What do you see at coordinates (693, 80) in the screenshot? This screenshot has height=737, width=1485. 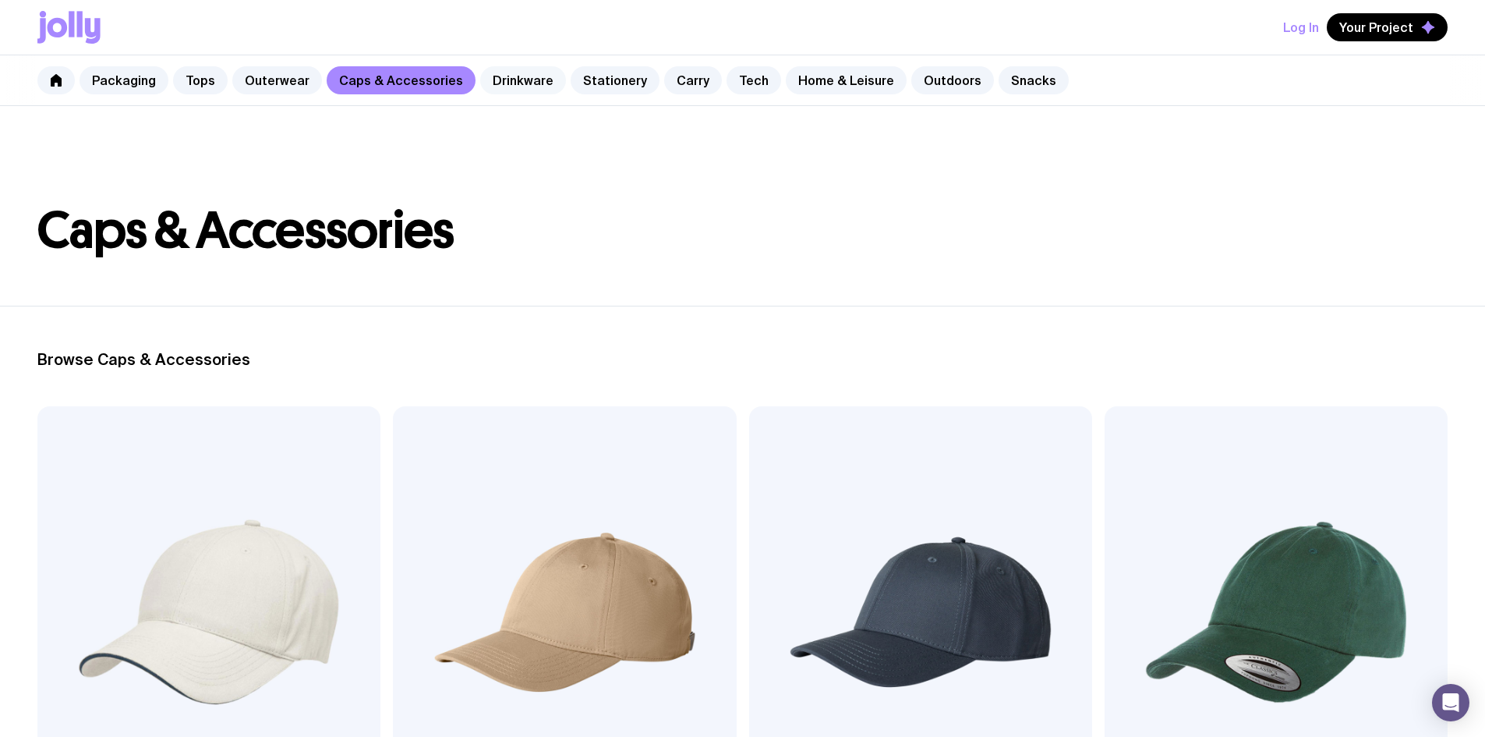 I see `a: Carry` at bounding box center [693, 80].